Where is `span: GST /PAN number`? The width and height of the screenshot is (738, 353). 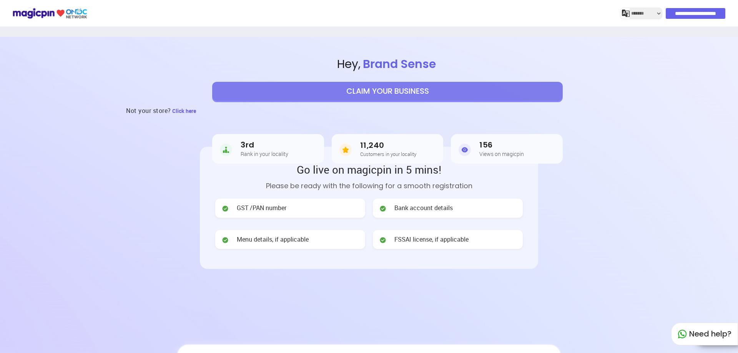
span: GST /PAN number is located at coordinates (262, 208).